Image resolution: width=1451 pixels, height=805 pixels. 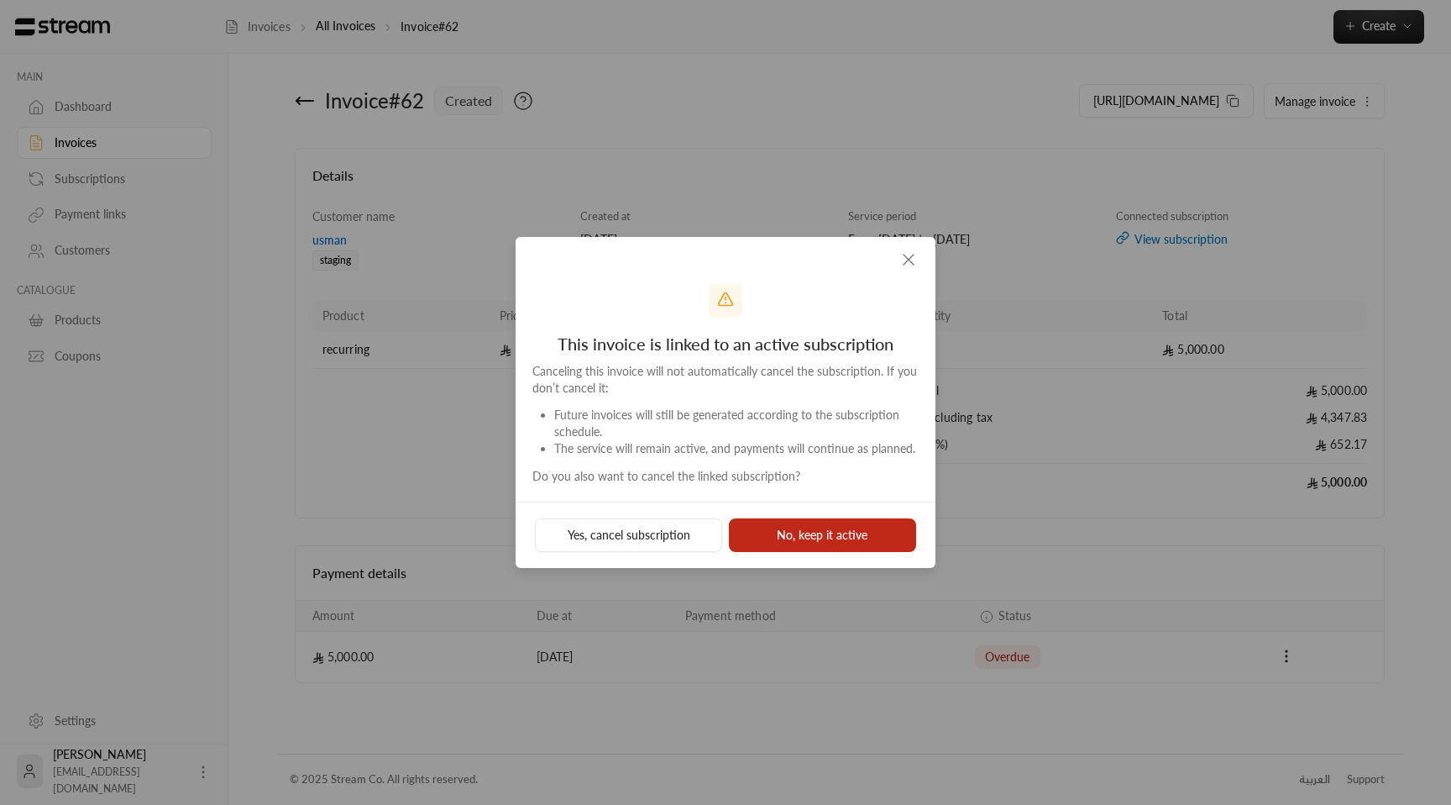 What do you see at coordinates (666, 475) in the screenshot?
I see `span: Do you also want to cancel the linked subscription?` at bounding box center [666, 475].